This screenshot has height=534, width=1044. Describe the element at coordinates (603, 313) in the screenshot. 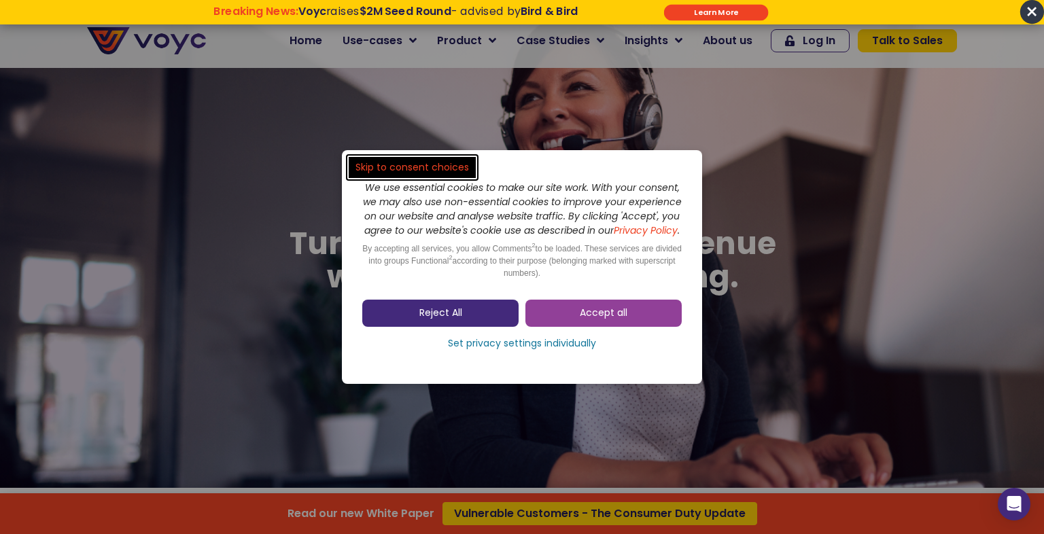

I see `span: Accept all` at that location.